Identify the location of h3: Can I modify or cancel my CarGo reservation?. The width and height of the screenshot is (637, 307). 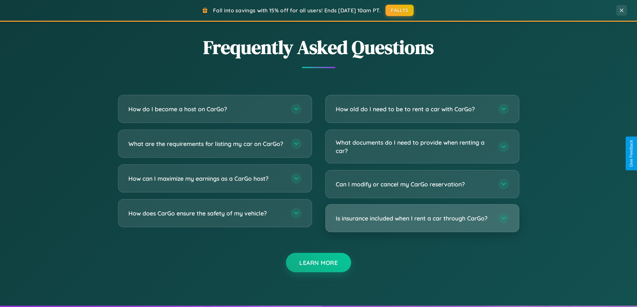
(414, 184).